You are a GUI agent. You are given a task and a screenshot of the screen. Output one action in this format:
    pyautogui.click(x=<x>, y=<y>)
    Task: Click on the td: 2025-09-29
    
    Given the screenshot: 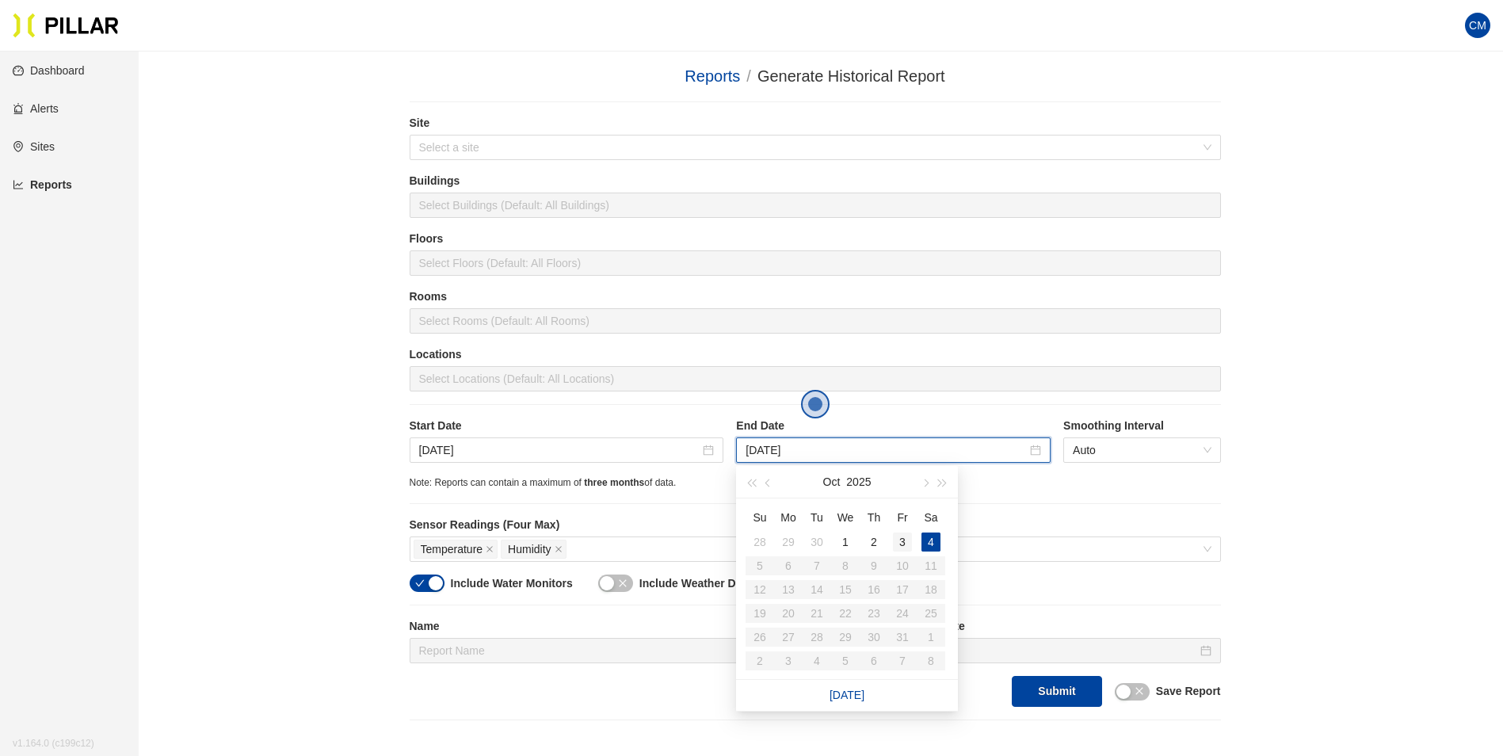 What is the action you would take?
    pyautogui.click(x=788, y=542)
    